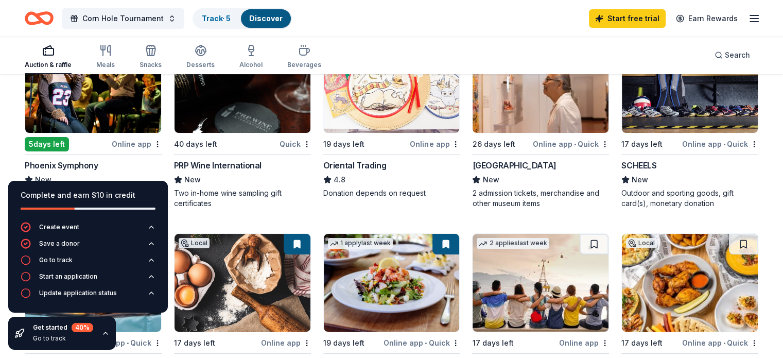  What do you see at coordinates (541, 198) in the screenshot?
I see `div: 2 admission tickets, merchandise and other museum items` at bounding box center [541, 198].